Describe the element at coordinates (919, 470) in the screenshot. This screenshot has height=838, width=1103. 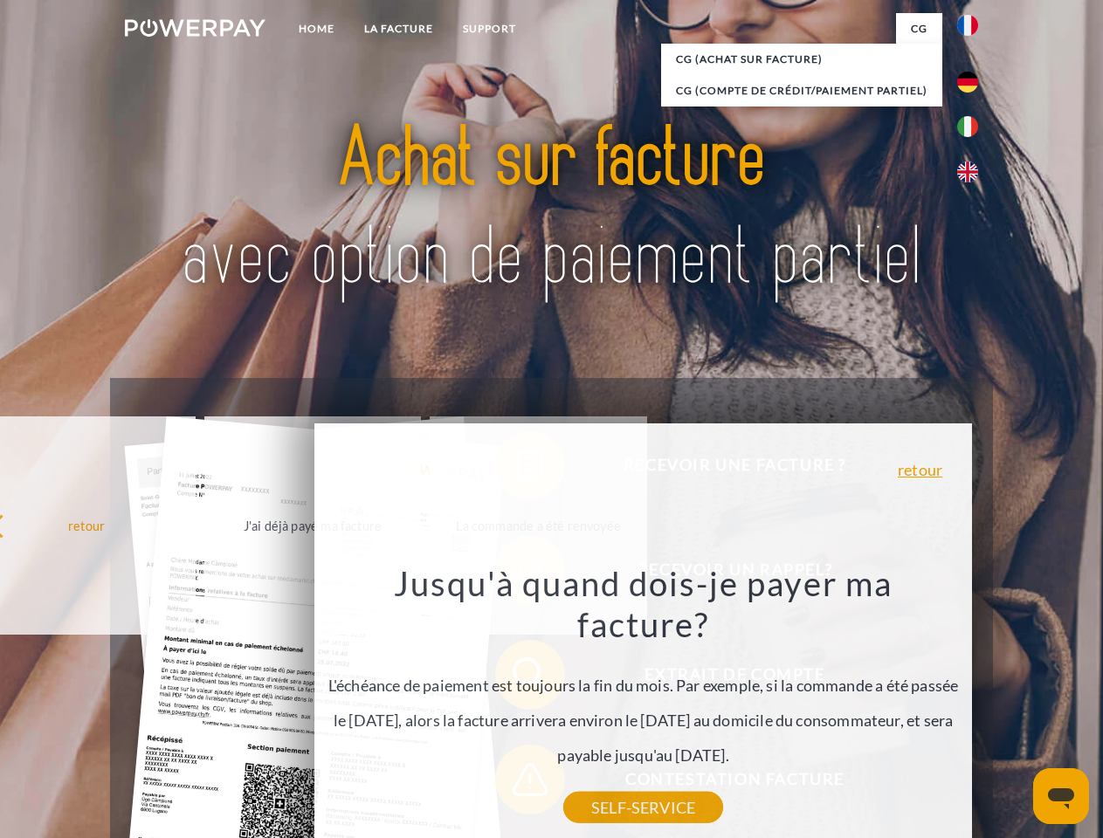
I see `a: retour` at that location.